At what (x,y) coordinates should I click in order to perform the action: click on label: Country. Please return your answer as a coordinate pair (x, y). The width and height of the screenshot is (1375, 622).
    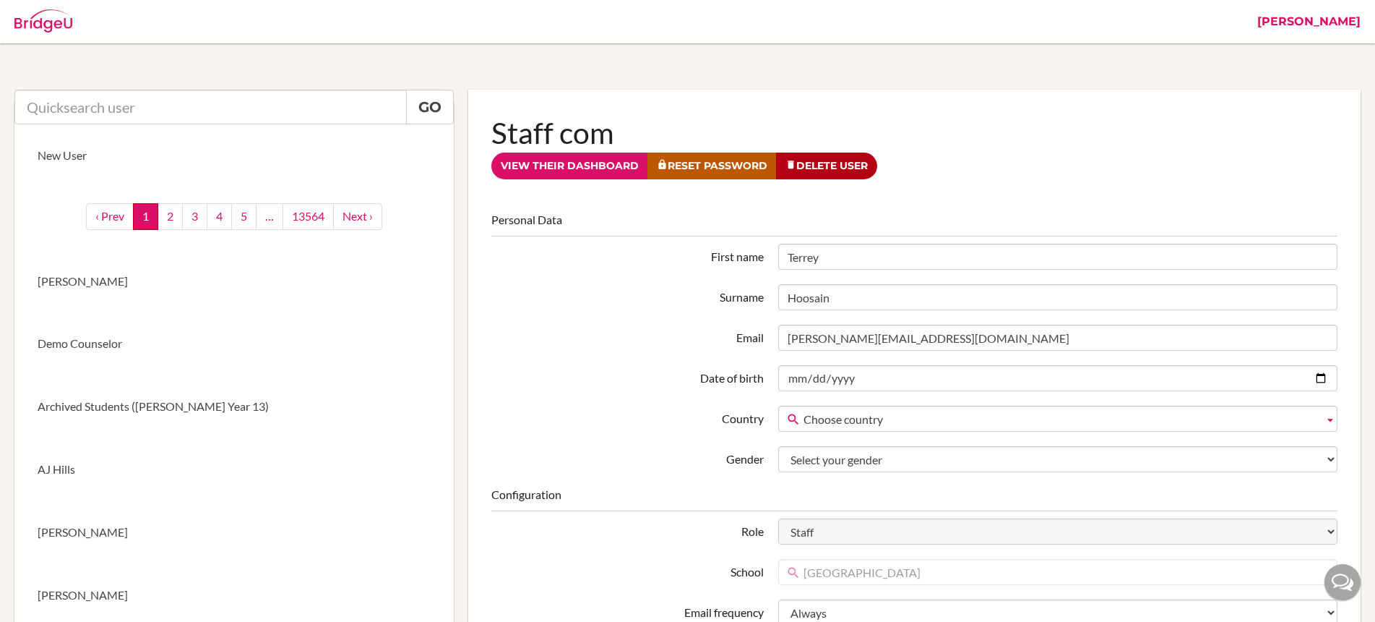
    Looking at the image, I should click on (627, 416).